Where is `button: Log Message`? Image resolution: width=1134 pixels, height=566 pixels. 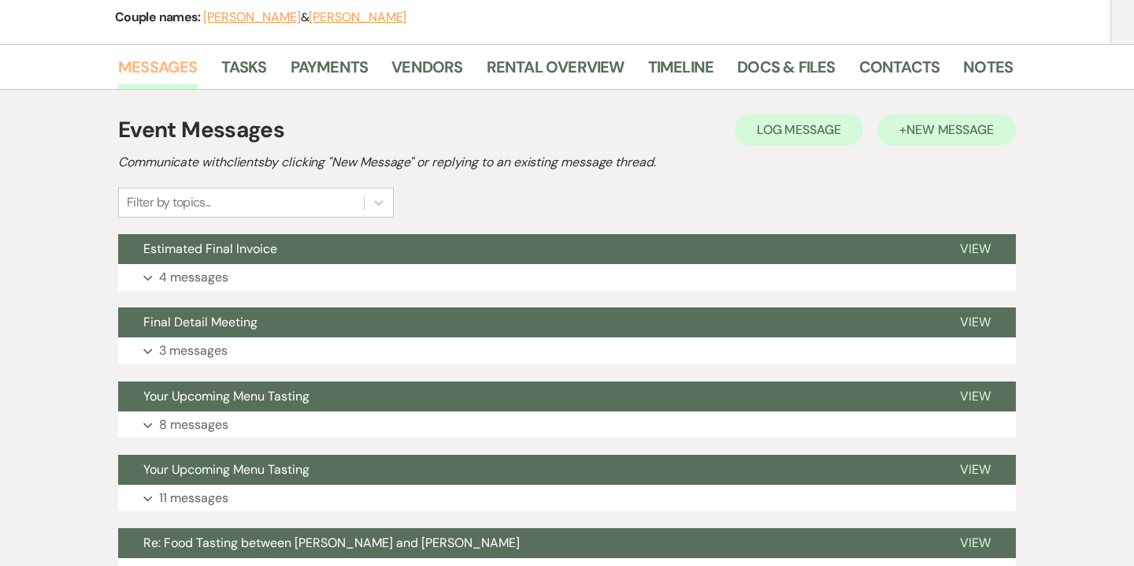 button: Log Message is located at coordinates (799, 130).